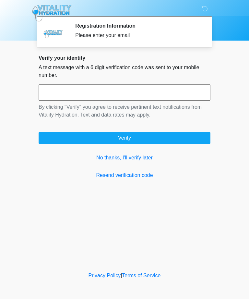 The width and height of the screenshot is (249, 299). I want to click on button: Verify, so click(125, 138).